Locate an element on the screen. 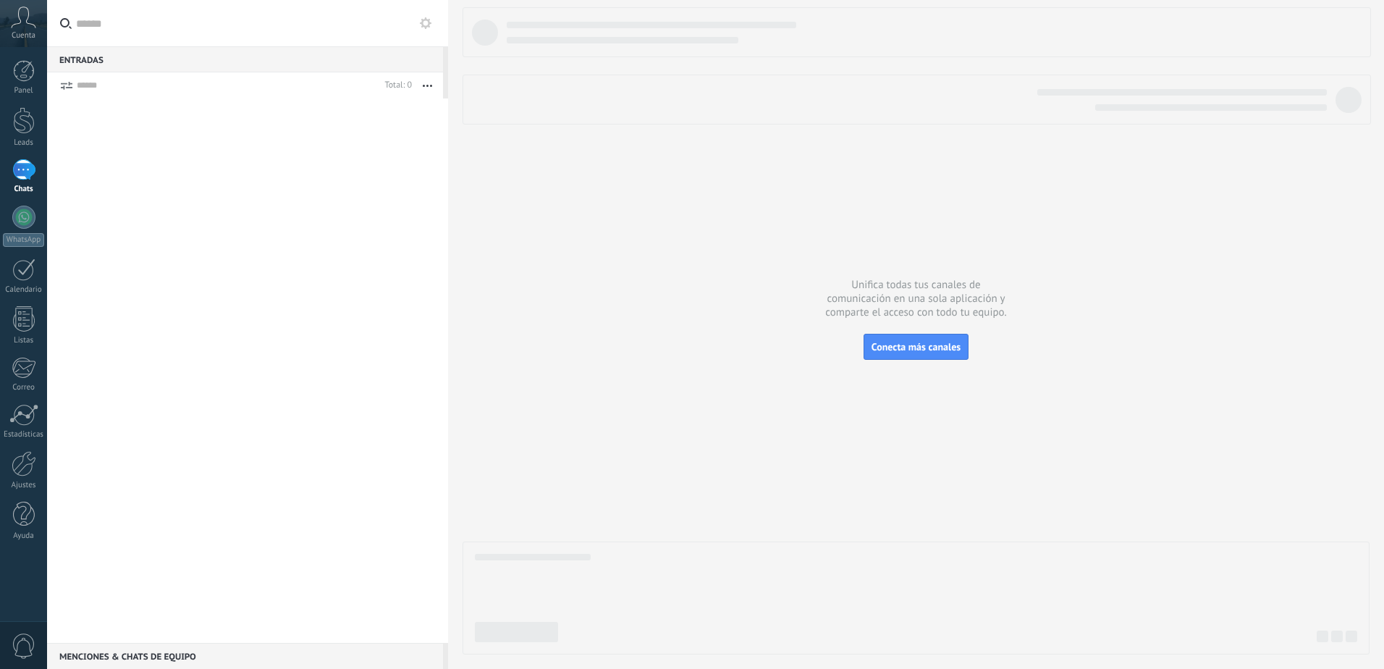  div: Chats is located at coordinates (24, 189).